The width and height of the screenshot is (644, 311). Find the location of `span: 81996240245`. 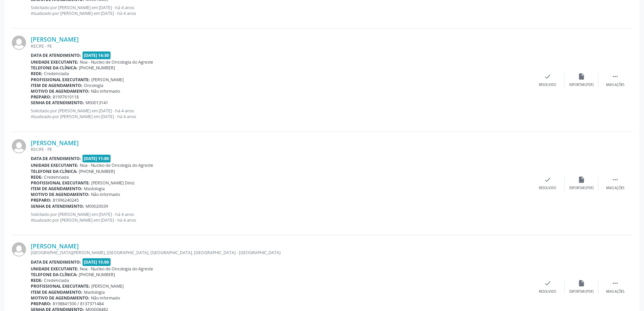

span: 81996240245 is located at coordinates (66, 200).